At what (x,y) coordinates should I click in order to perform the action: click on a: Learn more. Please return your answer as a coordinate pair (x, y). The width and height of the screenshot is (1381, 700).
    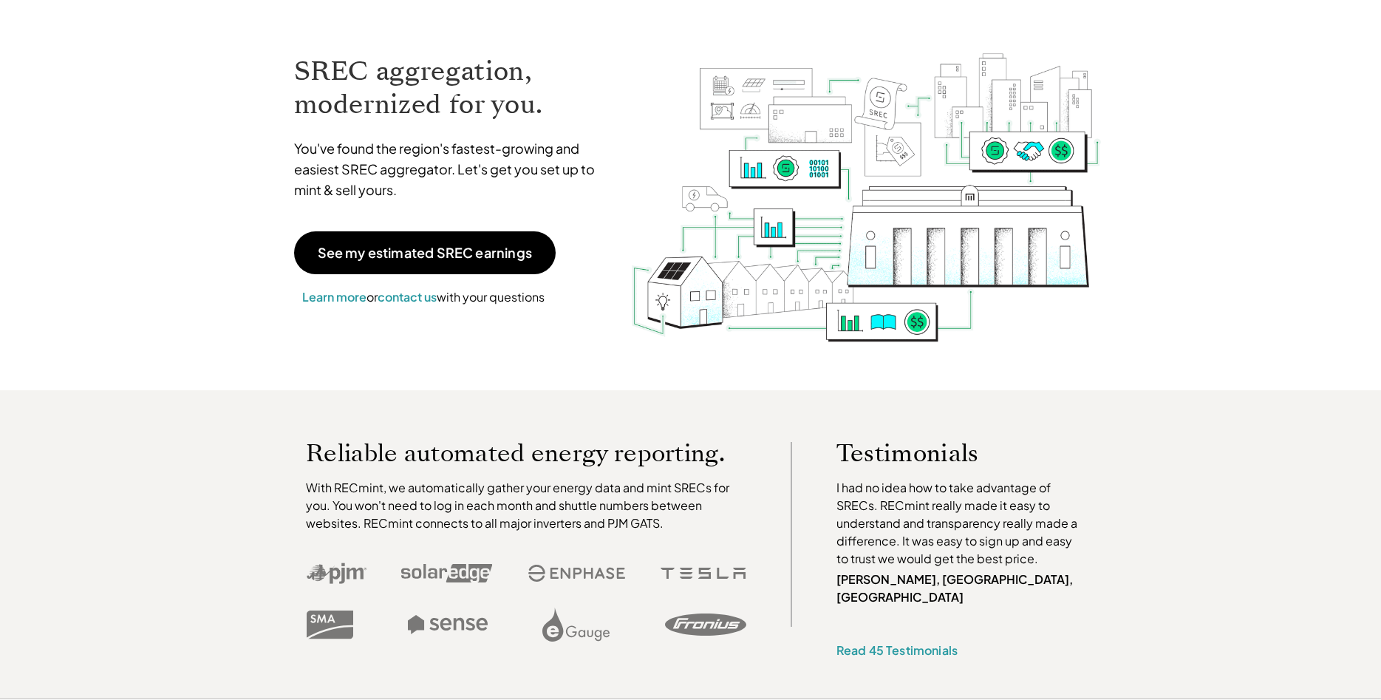
    Looking at the image, I should click on (334, 296).